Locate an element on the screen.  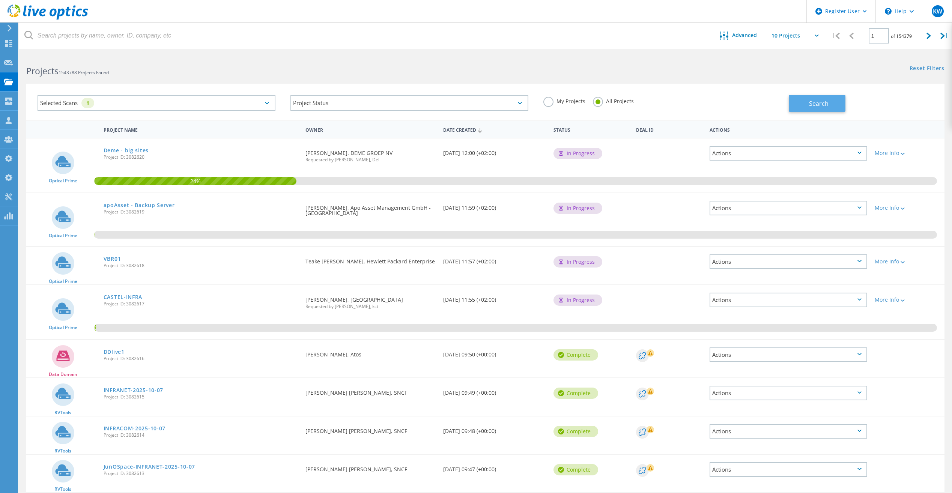
a: VBR01 is located at coordinates (112, 259).